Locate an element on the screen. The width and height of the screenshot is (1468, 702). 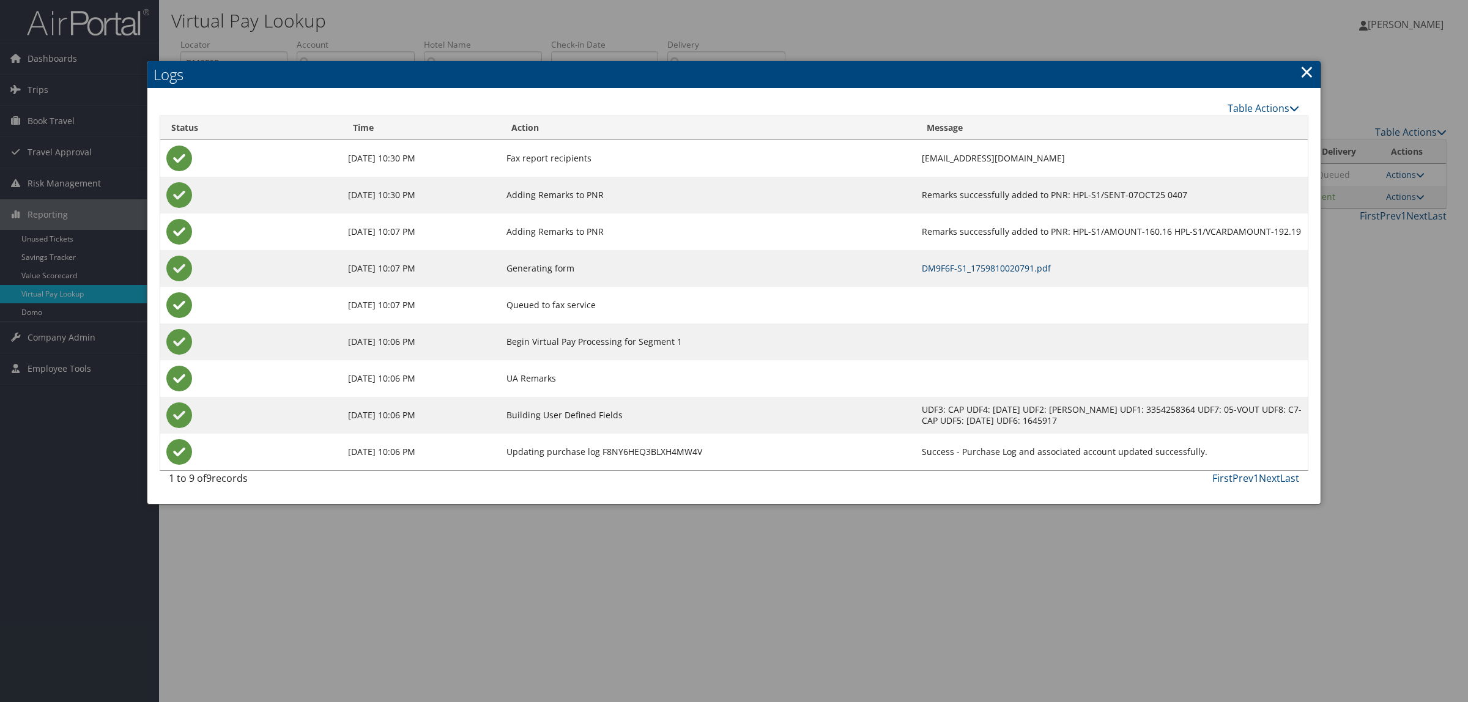
th: Message: activate to sort column ascending is located at coordinates (1111, 128).